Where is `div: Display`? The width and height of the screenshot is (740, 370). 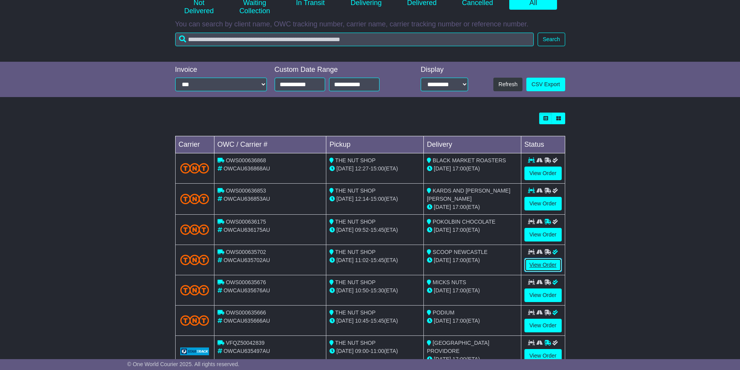 div: Display is located at coordinates (445, 70).